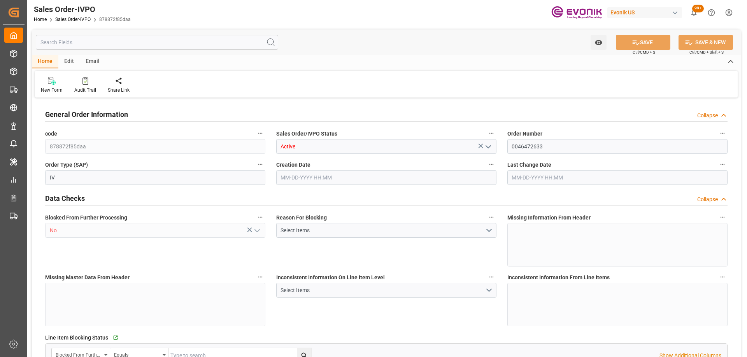 The width and height of the screenshot is (747, 357). Describe the element at coordinates (87, 278) in the screenshot. I see `span: Missing Master Data From Header` at that location.